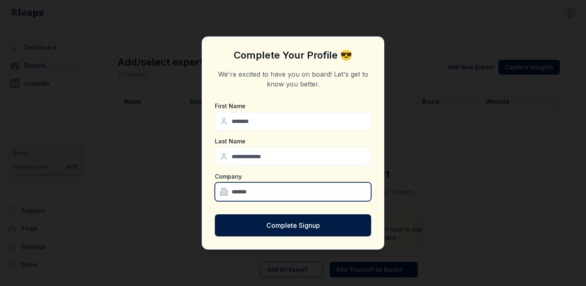 The image size is (586, 286). I want to click on p: We're excited to have you on board! Let's get to know you better., so click(293, 79).